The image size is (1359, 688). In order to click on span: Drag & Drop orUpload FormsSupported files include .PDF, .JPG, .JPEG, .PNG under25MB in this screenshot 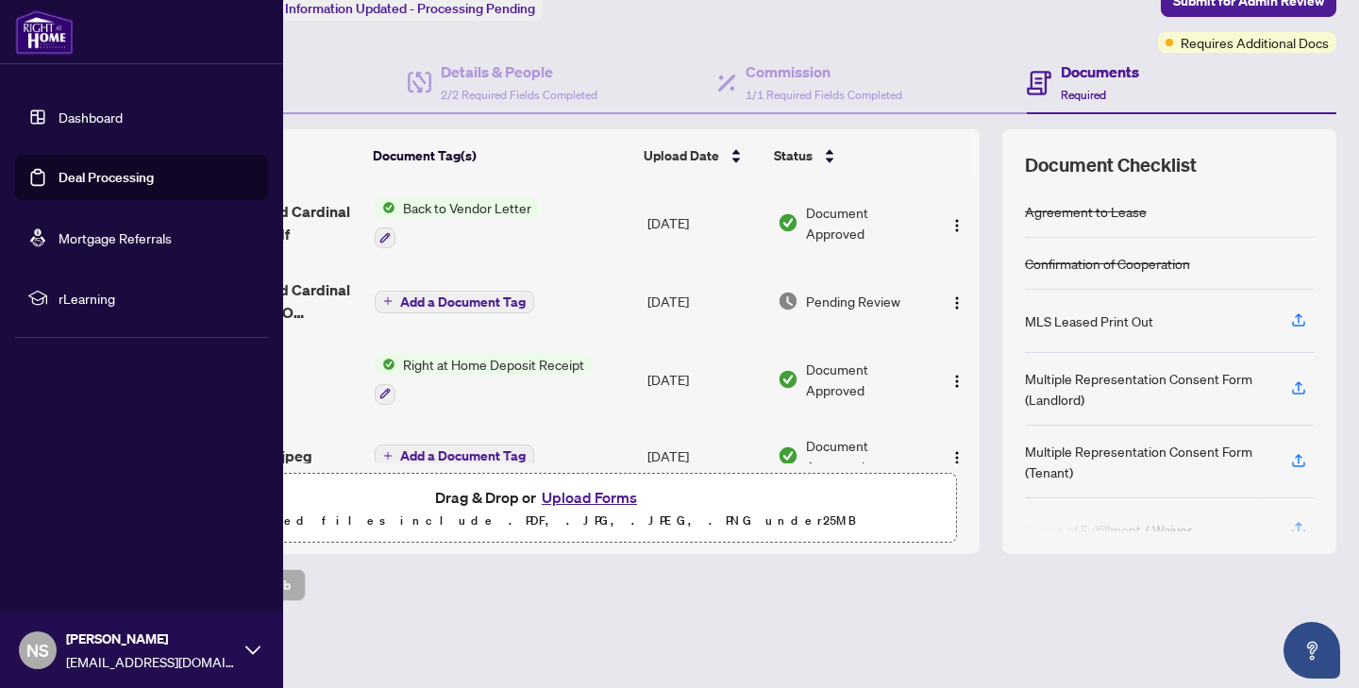, I will do `click(539, 509)`.